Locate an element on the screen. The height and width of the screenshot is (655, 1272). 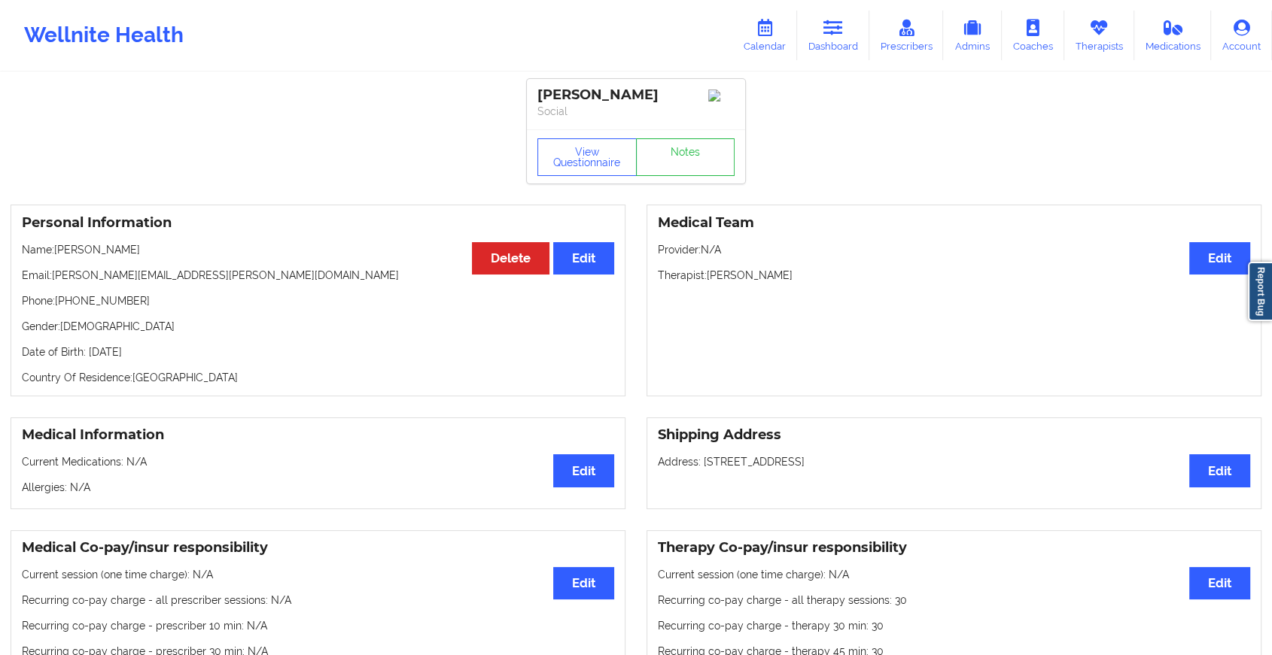
h3: Medical Information is located at coordinates (318, 435).